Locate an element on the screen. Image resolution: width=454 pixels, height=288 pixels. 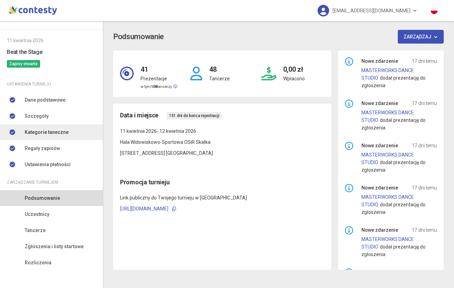
span: Szczegóły is located at coordinates (37, 116).